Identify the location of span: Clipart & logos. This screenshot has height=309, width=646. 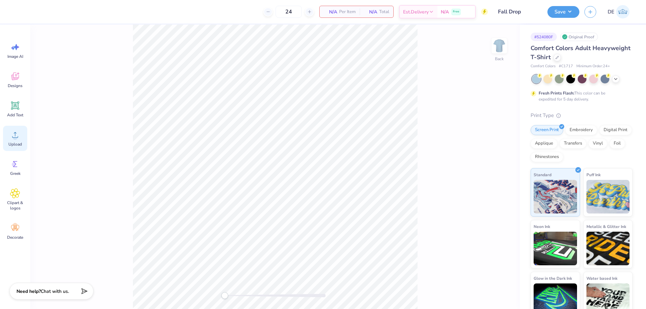
(15, 206).